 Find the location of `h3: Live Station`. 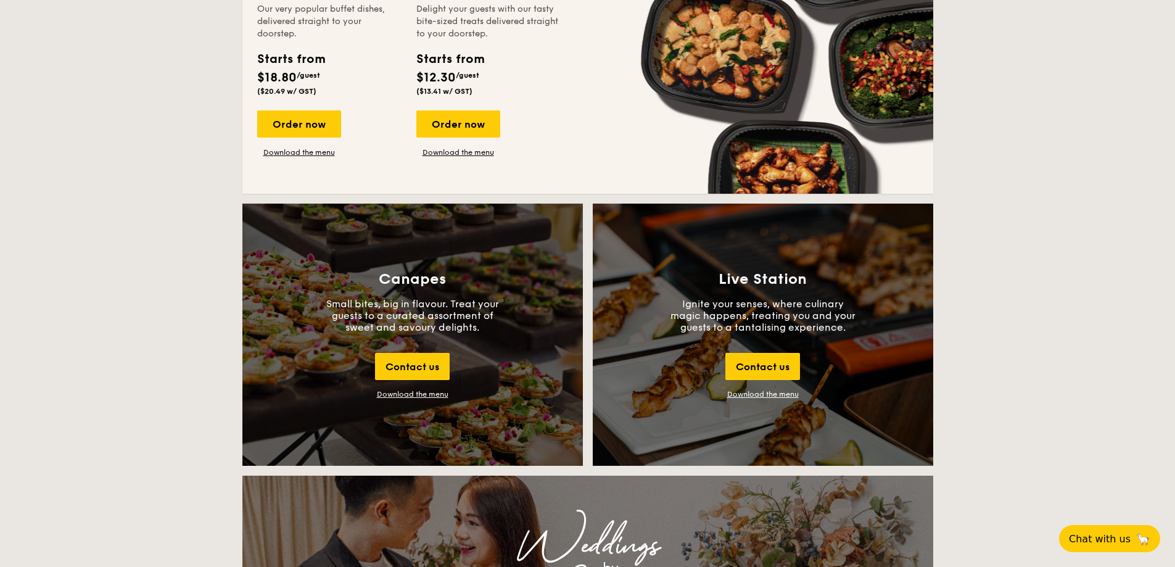

h3: Live Station is located at coordinates (762, 279).